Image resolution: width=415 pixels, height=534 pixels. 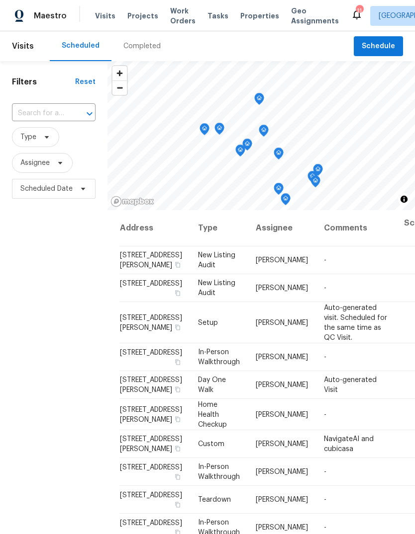 What do you see at coordinates (119, 88) in the screenshot?
I see `span: Zoom out` at bounding box center [119, 88].